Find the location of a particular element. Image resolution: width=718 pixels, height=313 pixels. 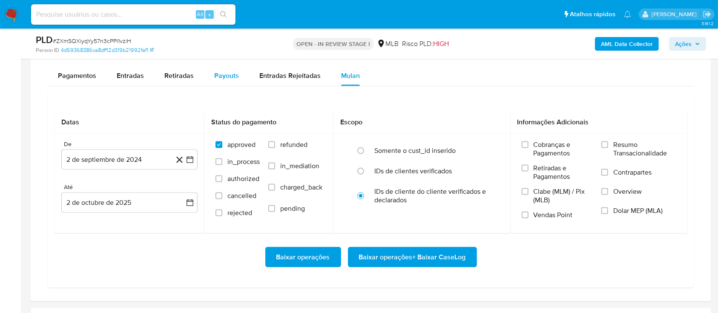

span: s is located at coordinates (210, 14).